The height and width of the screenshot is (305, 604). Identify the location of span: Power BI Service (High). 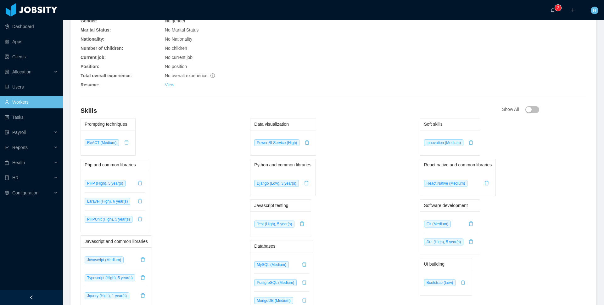
(277, 143).